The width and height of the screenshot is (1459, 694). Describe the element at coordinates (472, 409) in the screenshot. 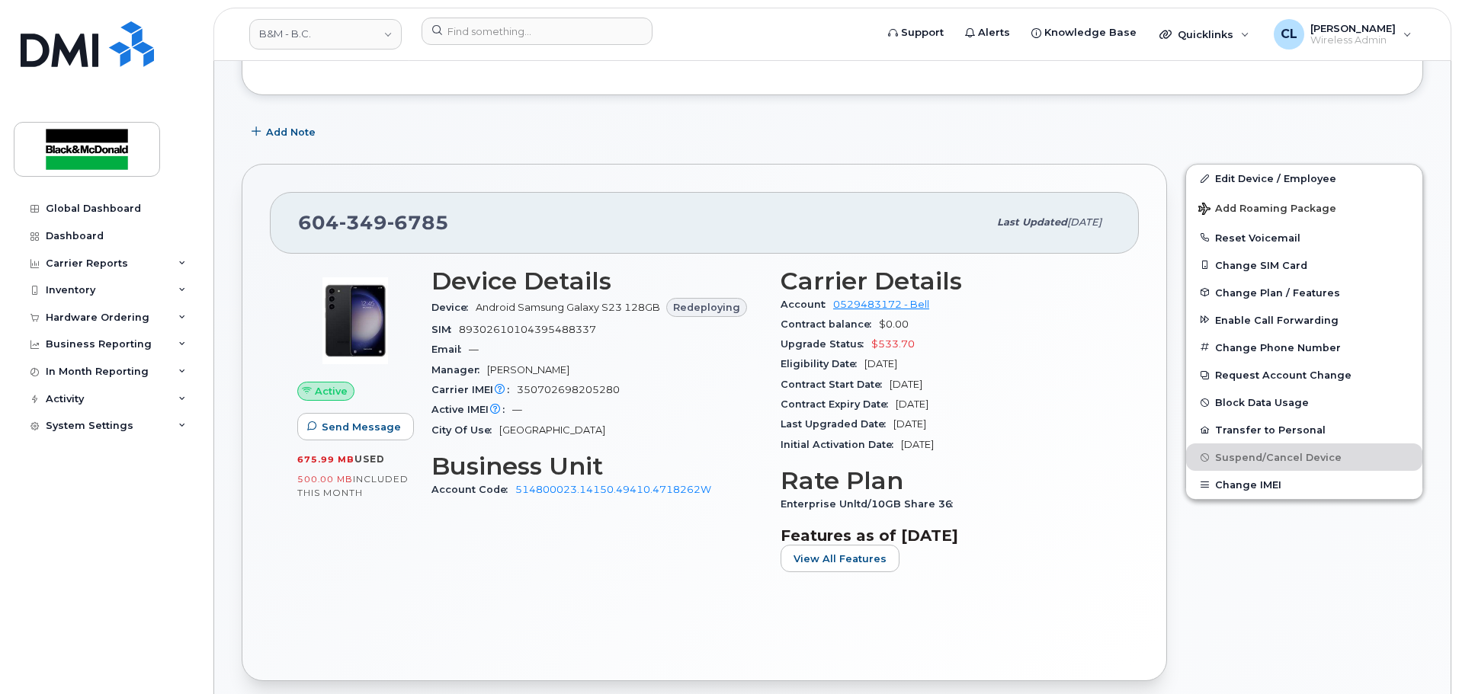

I see `span: Active IMEI` at that location.